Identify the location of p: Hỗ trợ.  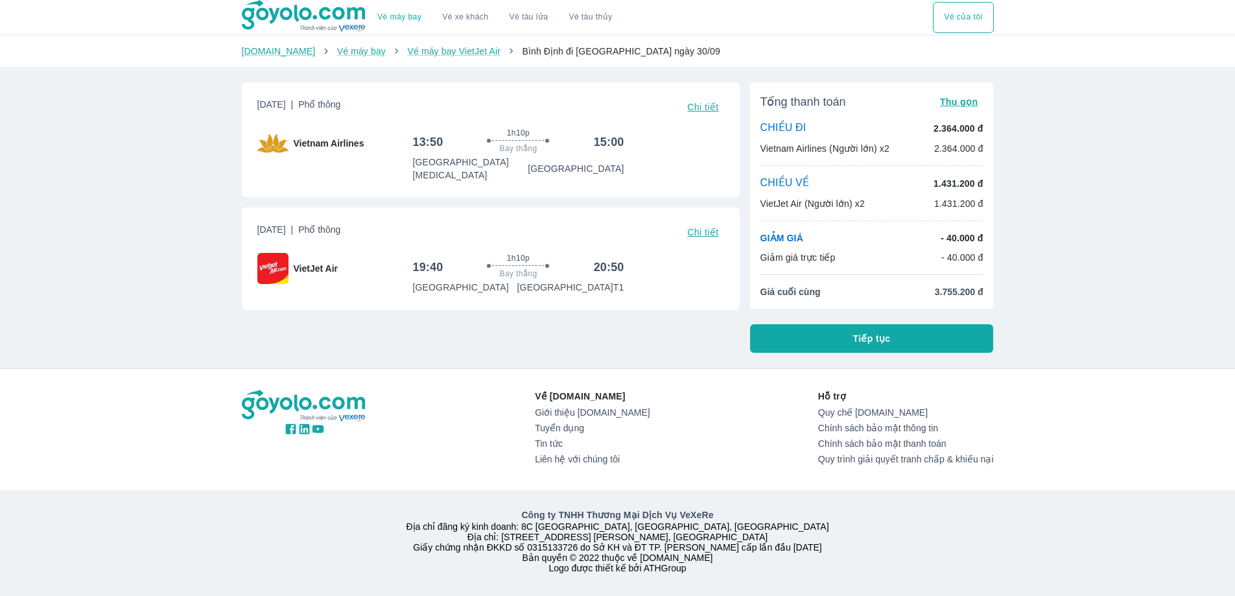
(906, 396).